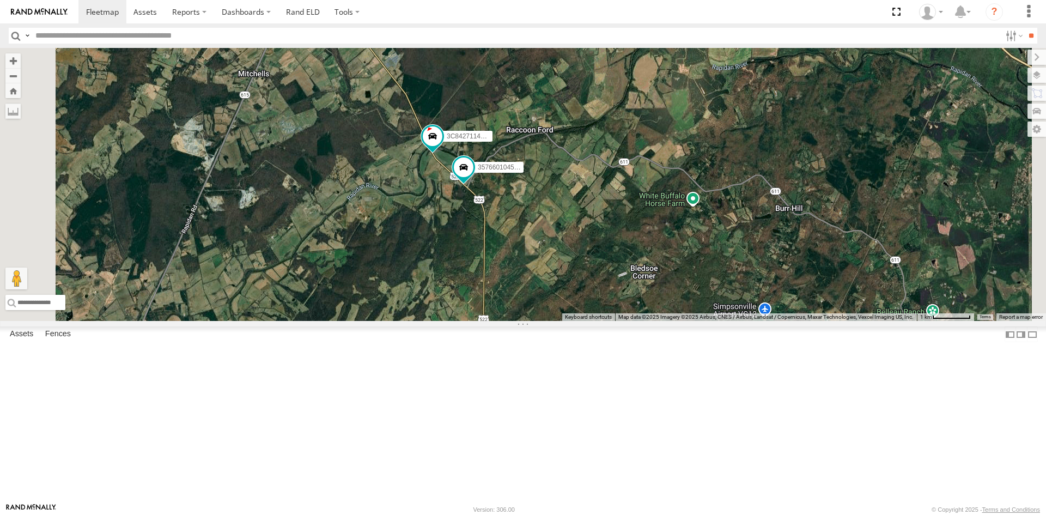 This screenshot has width=1046, height=515. What do you see at coordinates (16, 278) in the screenshot?
I see `button: Drag Pegman onto the map to open Street View` at bounding box center [16, 278].